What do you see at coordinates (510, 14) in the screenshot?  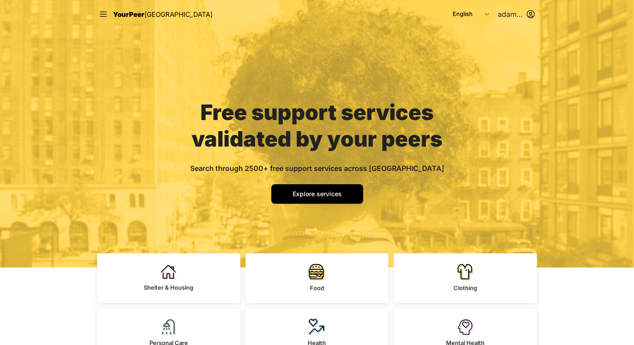 I see `span: adamabard` at bounding box center [510, 14].